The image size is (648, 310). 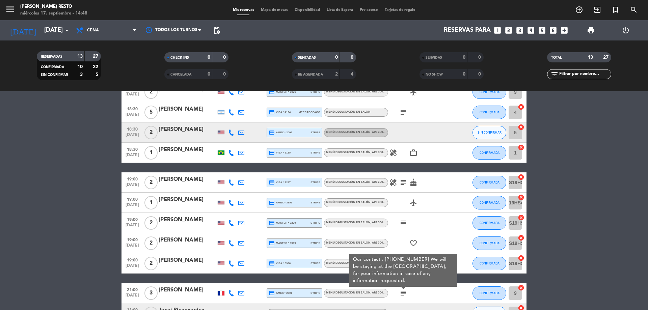 What do you see at coordinates (280, 264) in the screenshot?
I see `span: visa * 0926` at bounding box center [280, 264].